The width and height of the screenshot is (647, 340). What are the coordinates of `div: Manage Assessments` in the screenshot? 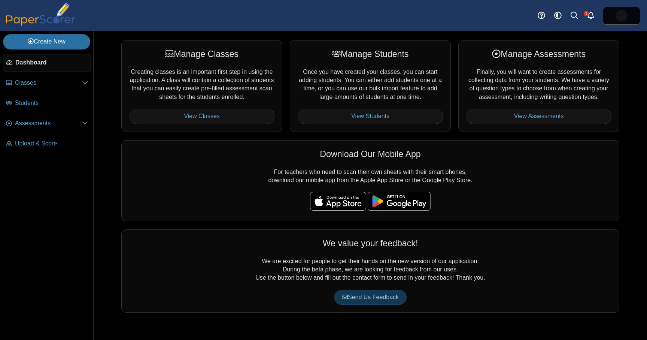 It's located at (539, 54).